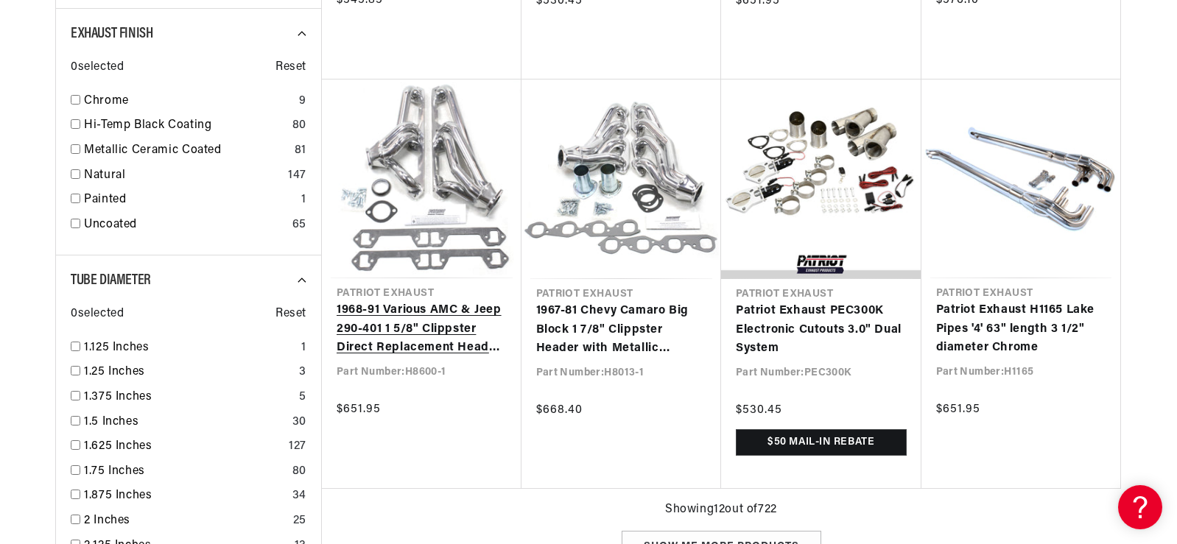 This screenshot has height=544, width=1177. Describe the element at coordinates (111, 34) in the screenshot. I see `span: Exhaust Finish` at that location.